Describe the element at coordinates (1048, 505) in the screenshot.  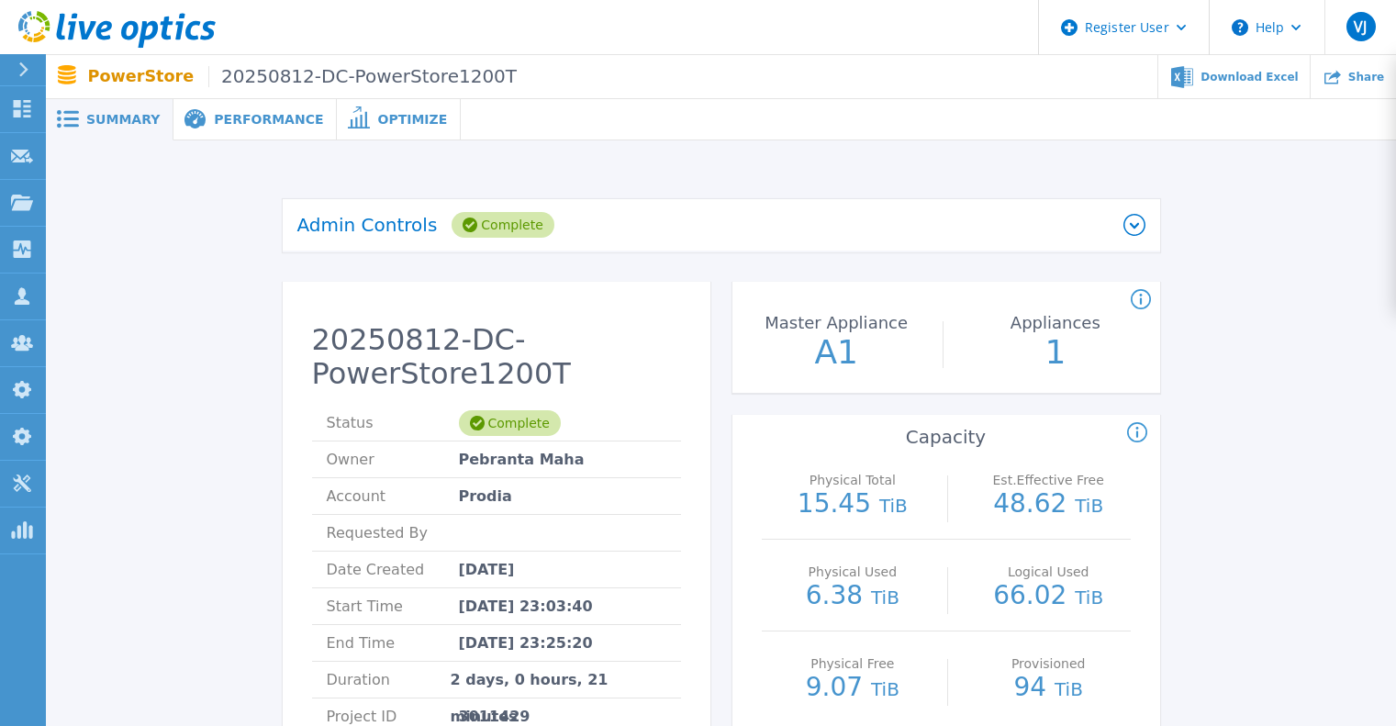
I see `p: 48.62` at that location.